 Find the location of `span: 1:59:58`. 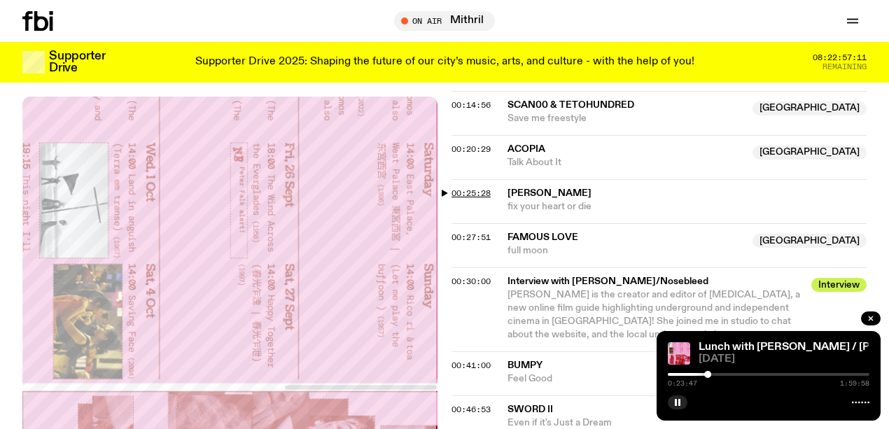

span: 1:59:58 is located at coordinates (855, 384).